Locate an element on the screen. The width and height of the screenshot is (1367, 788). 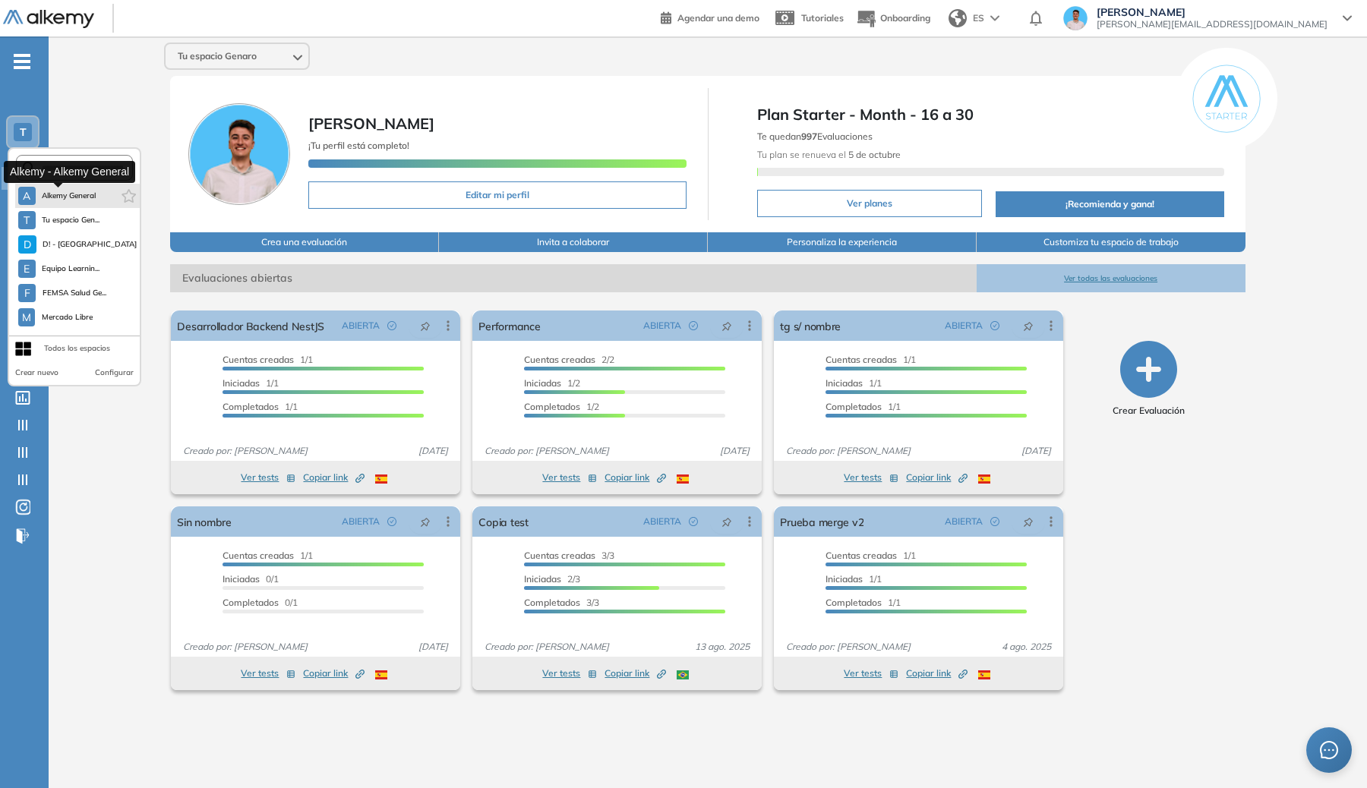
span: Evaluaciones abiertas is located at coordinates (572, 278).